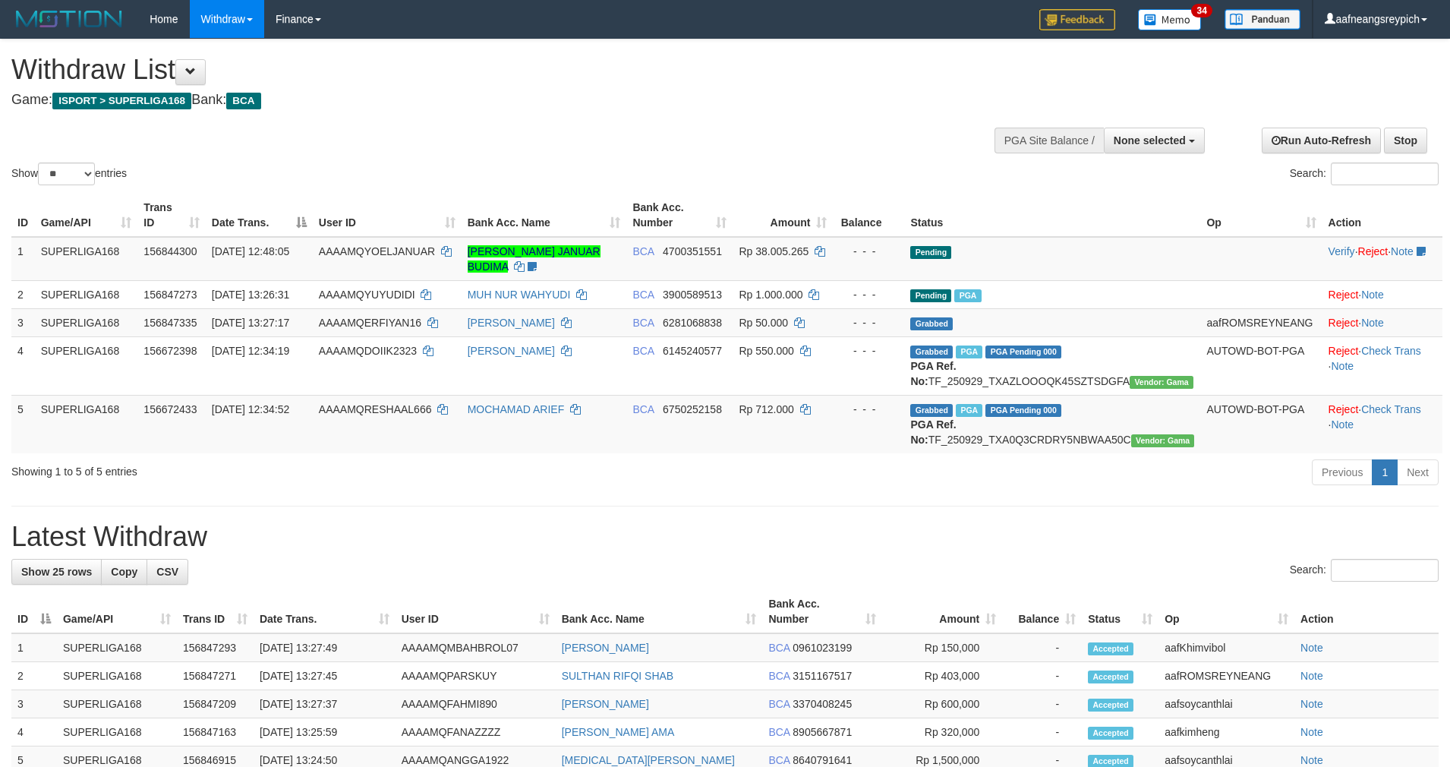 This screenshot has height=767, width=1450. I want to click on th: Bank Acc. Number: activate to sort column ascending, so click(822, 611).